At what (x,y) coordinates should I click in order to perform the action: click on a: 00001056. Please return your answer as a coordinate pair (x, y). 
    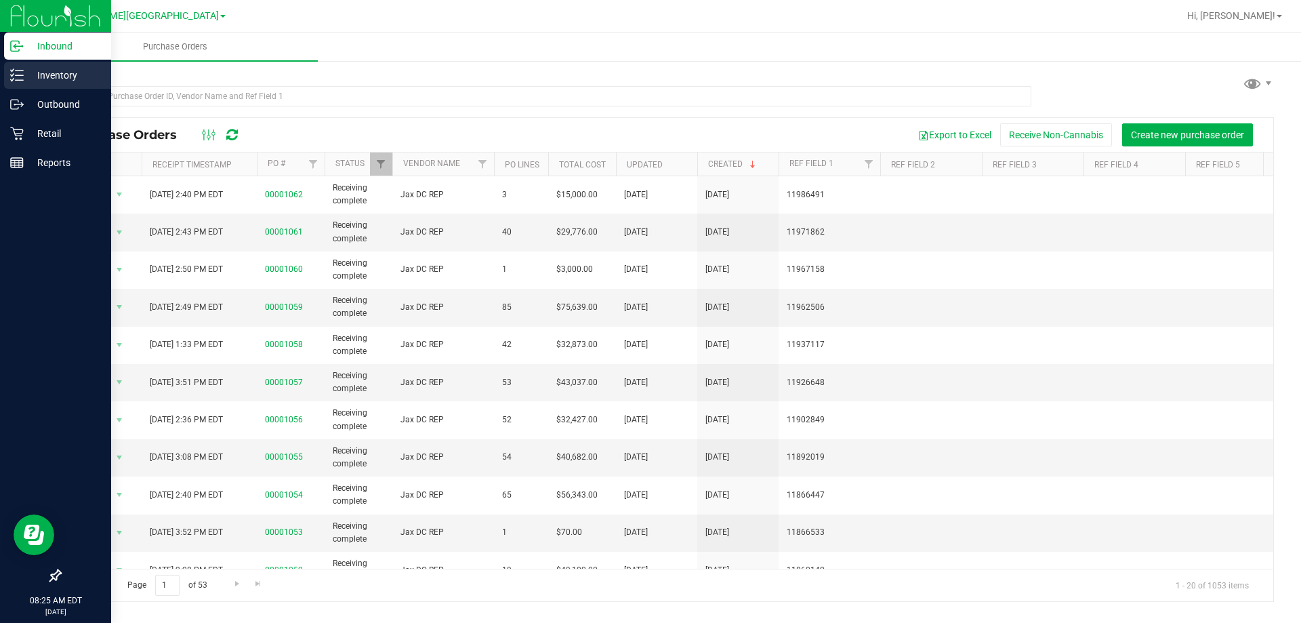
    Looking at the image, I should click on (284, 419).